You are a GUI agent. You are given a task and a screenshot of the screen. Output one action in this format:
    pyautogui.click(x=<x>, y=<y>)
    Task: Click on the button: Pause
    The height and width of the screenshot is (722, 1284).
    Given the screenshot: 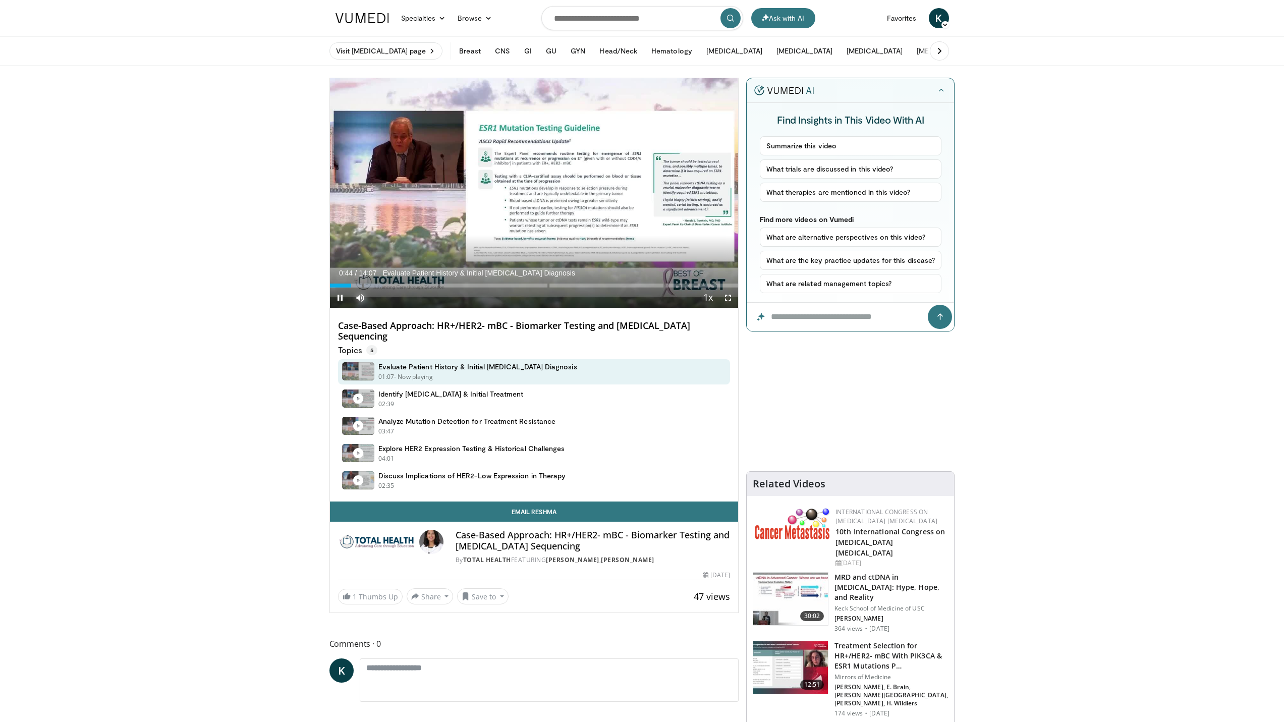 What is the action you would take?
    pyautogui.click(x=340, y=298)
    